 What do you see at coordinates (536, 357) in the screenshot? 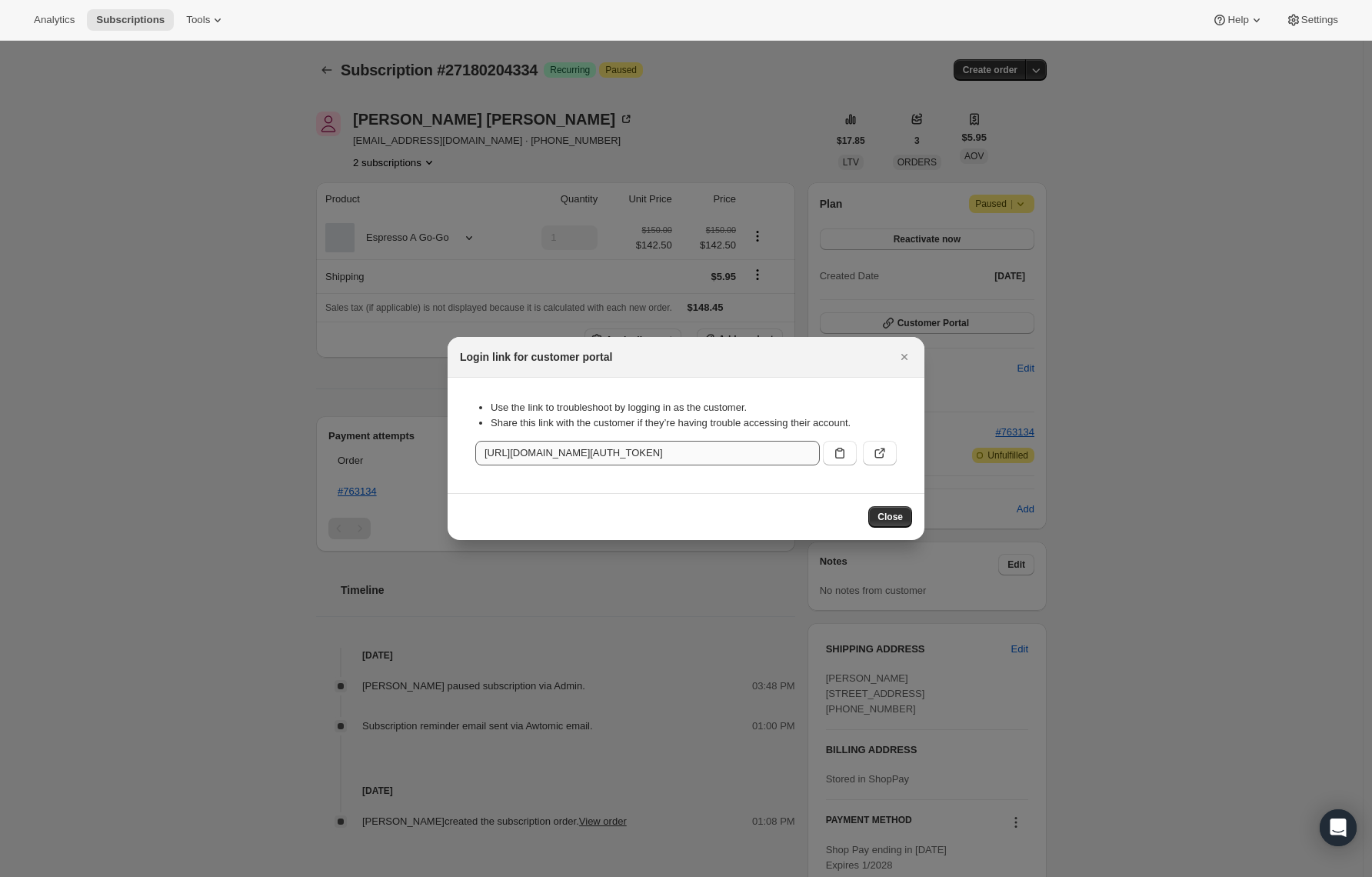
I see `h2: Login link for customer portal` at bounding box center [536, 357].